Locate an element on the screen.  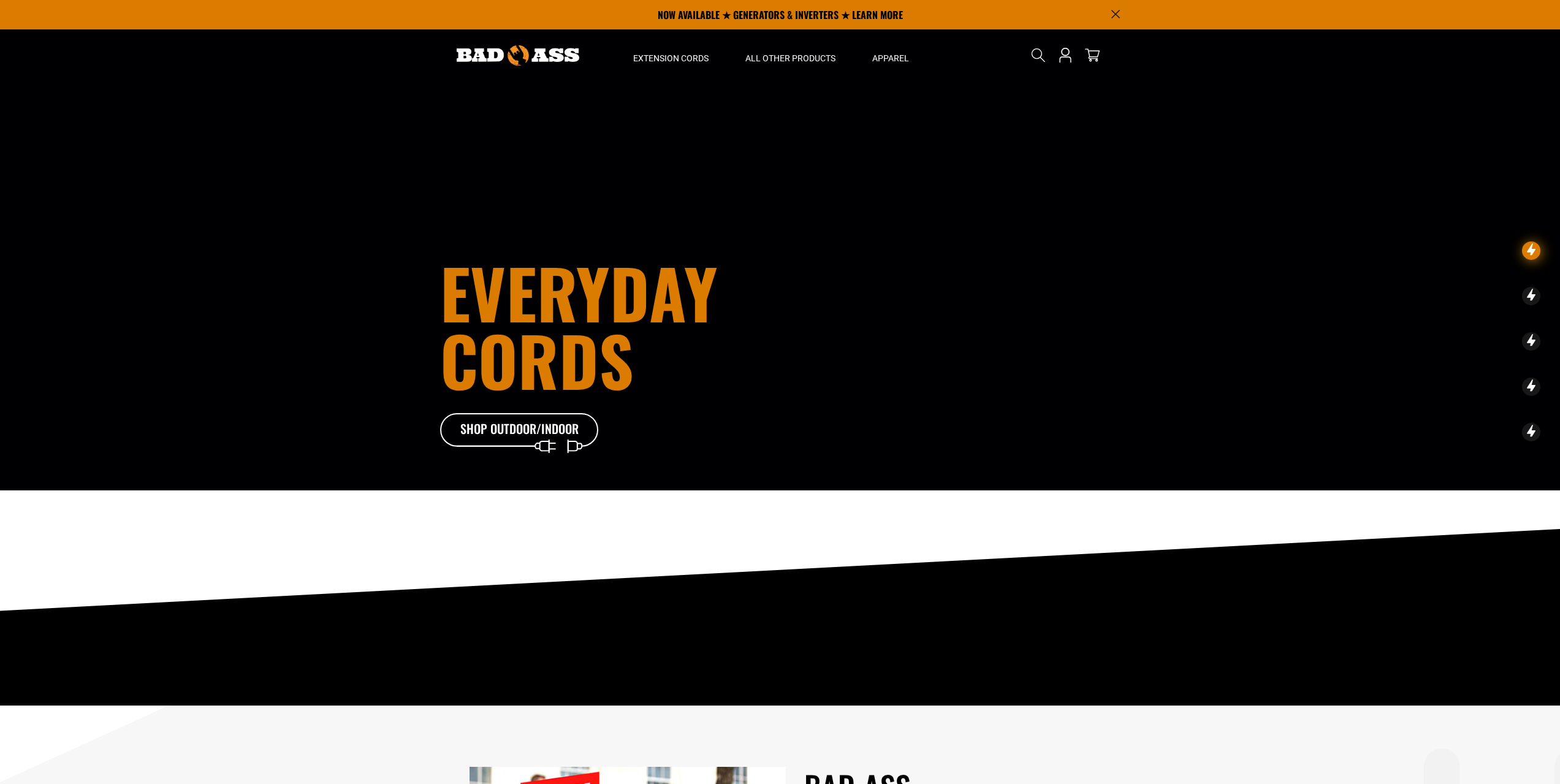
summary: All Other Products is located at coordinates (790, 55).